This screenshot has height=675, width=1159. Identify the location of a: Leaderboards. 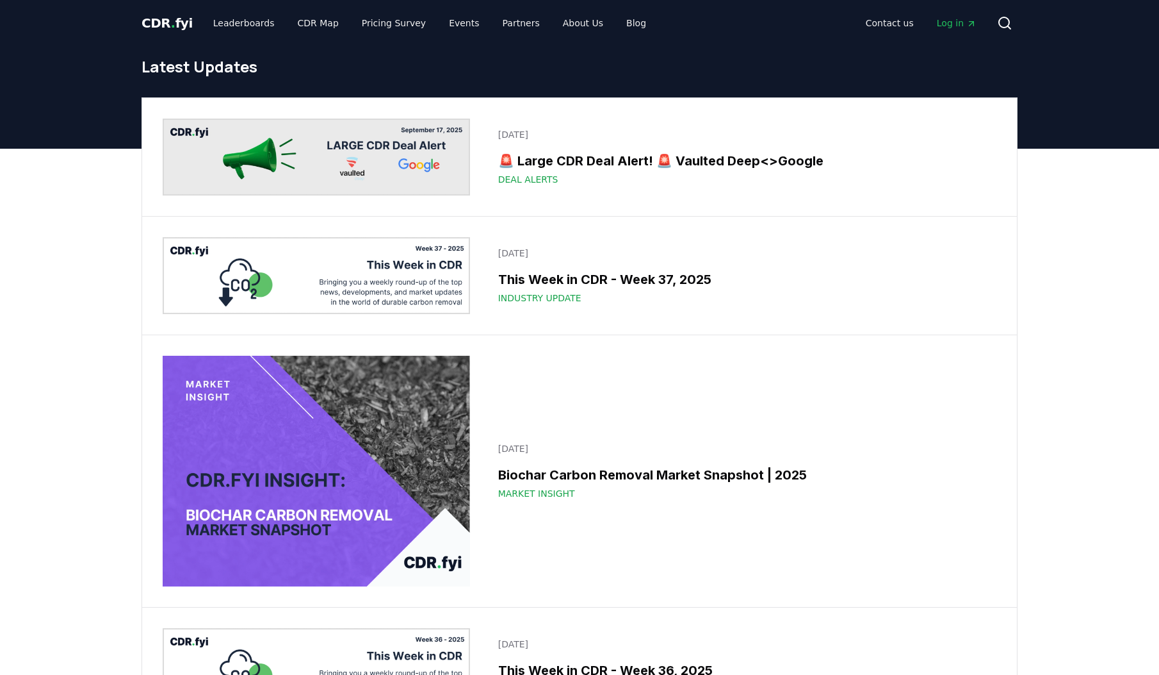
(244, 23).